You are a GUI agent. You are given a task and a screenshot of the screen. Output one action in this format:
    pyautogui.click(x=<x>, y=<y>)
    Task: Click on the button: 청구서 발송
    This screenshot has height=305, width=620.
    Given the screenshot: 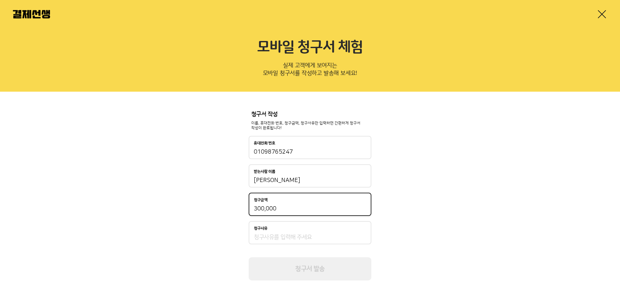 What is the action you would take?
    pyautogui.click(x=310, y=269)
    